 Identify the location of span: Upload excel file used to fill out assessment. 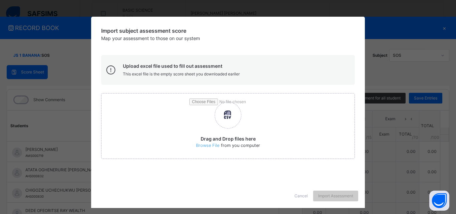
(173, 66).